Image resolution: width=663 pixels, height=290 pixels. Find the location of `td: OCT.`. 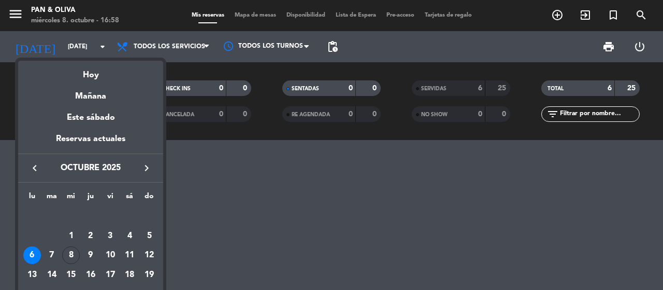

td: OCT. is located at coordinates (91, 216).